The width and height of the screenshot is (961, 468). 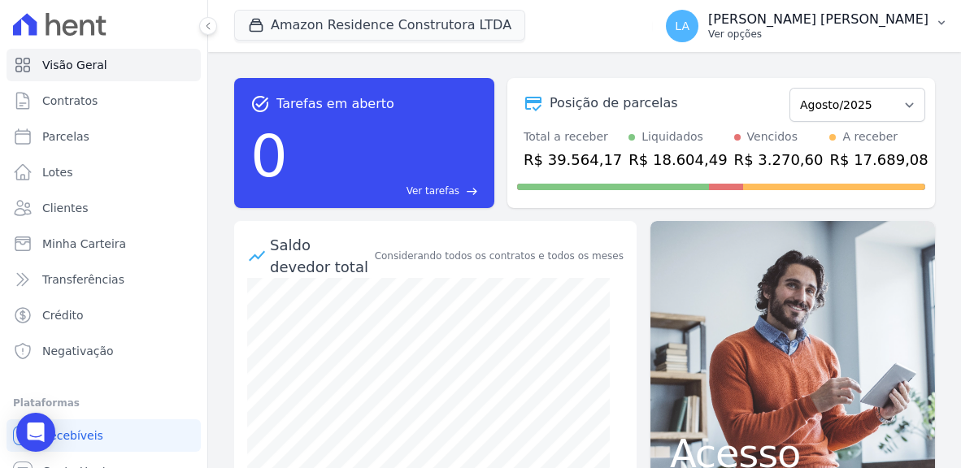 I want to click on a: Transferências, so click(x=103, y=280).